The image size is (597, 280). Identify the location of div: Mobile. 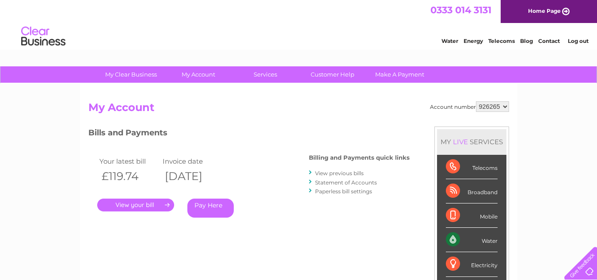
(471, 215).